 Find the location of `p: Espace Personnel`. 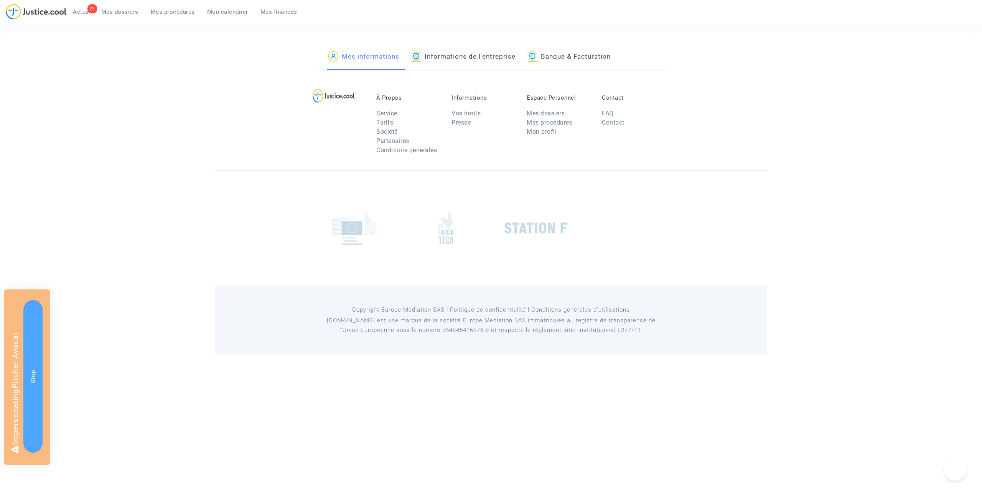

p: Espace Personnel is located at coordinates (558, 98).